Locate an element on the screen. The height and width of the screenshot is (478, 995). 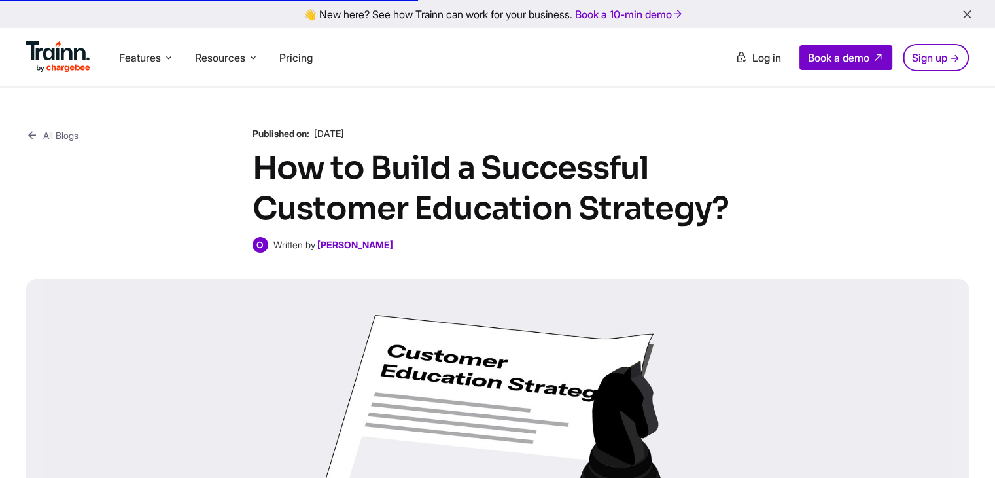
span: Resources is located at coordinates (220, 58).